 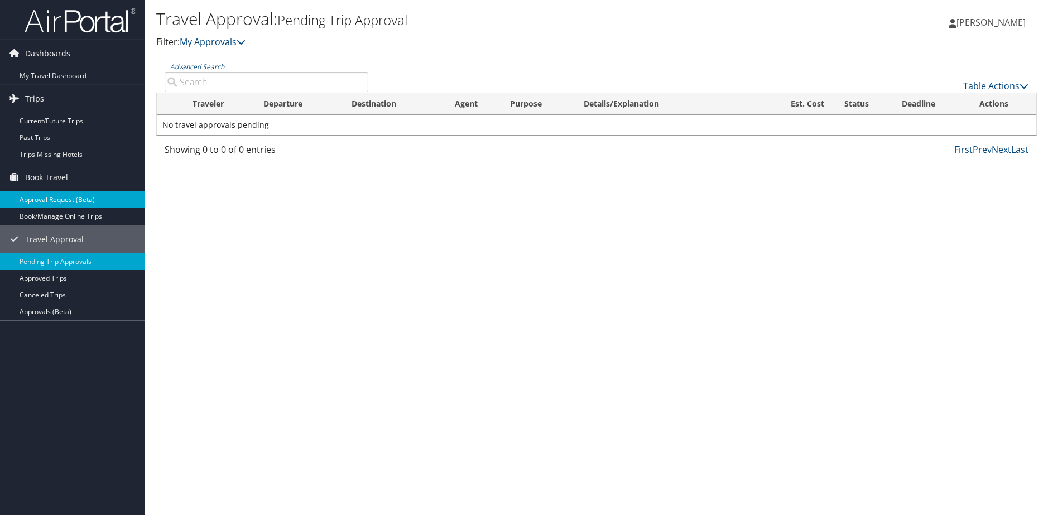 I want to click on h1: Travel Approval:, so click(x=450, y=19).